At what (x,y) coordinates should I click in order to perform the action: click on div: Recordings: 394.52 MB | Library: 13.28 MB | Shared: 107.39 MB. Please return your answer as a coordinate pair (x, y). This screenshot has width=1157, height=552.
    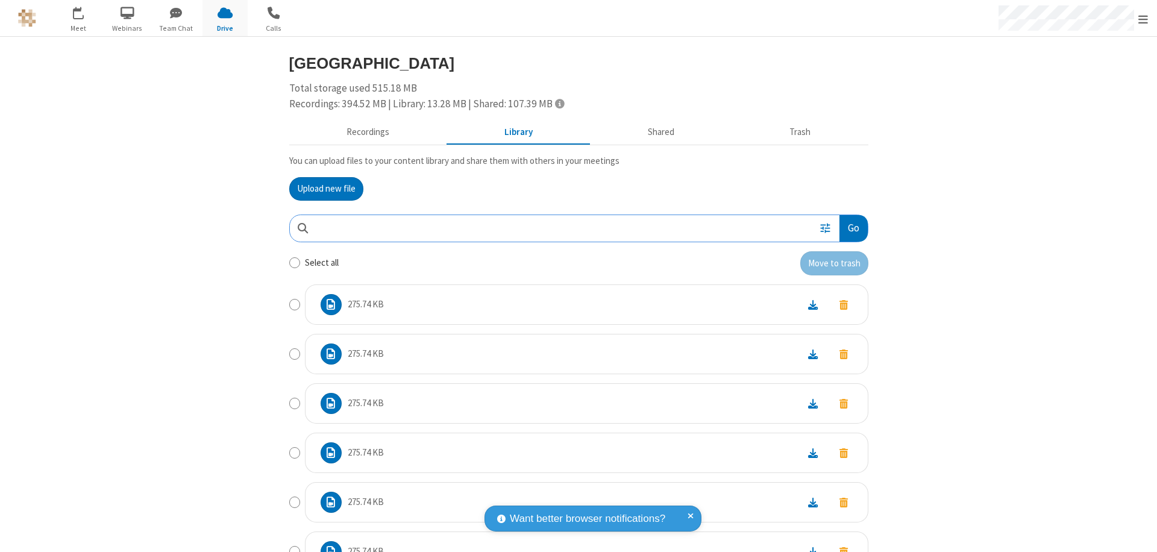
    Looking at the image, I should click on (579, 104).